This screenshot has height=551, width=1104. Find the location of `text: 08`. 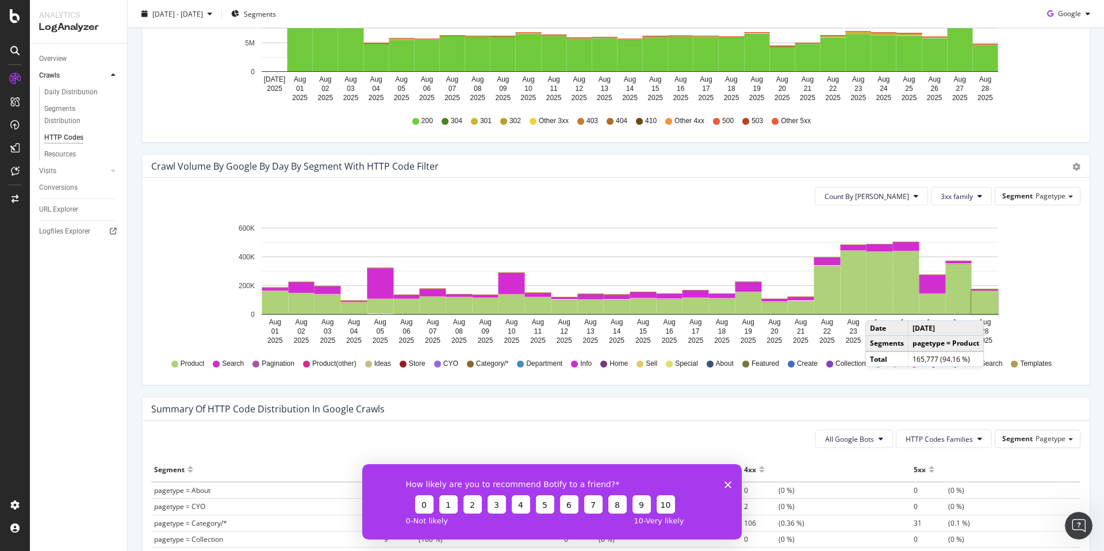

text: 08 is located at coordinates (478, 89).